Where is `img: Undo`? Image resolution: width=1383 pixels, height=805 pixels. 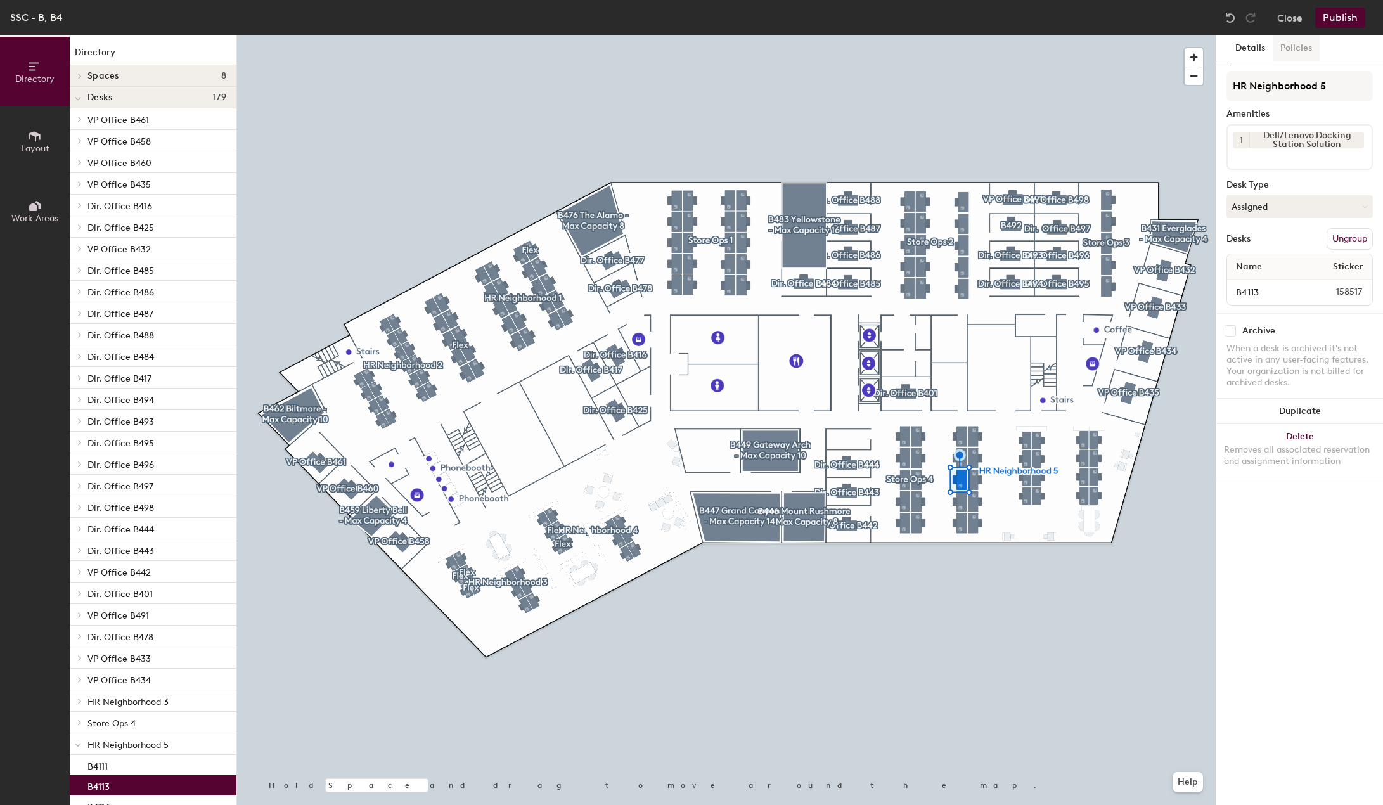
img: Undo is located at coordinates (1230, 18).